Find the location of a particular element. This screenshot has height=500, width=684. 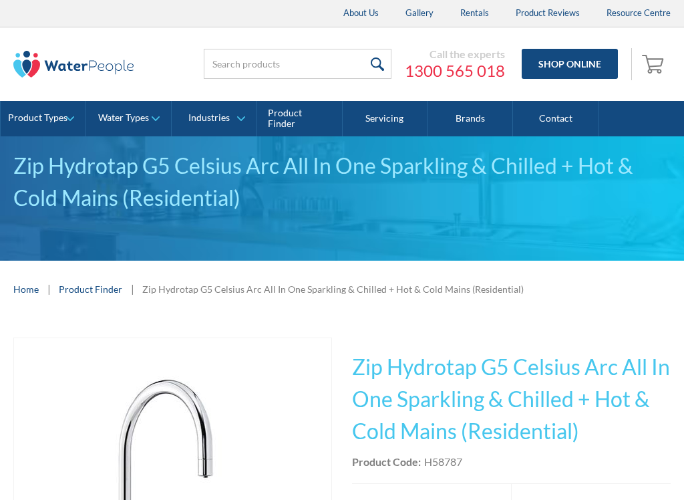

a: Open cart is located at coordinates (655, 64).